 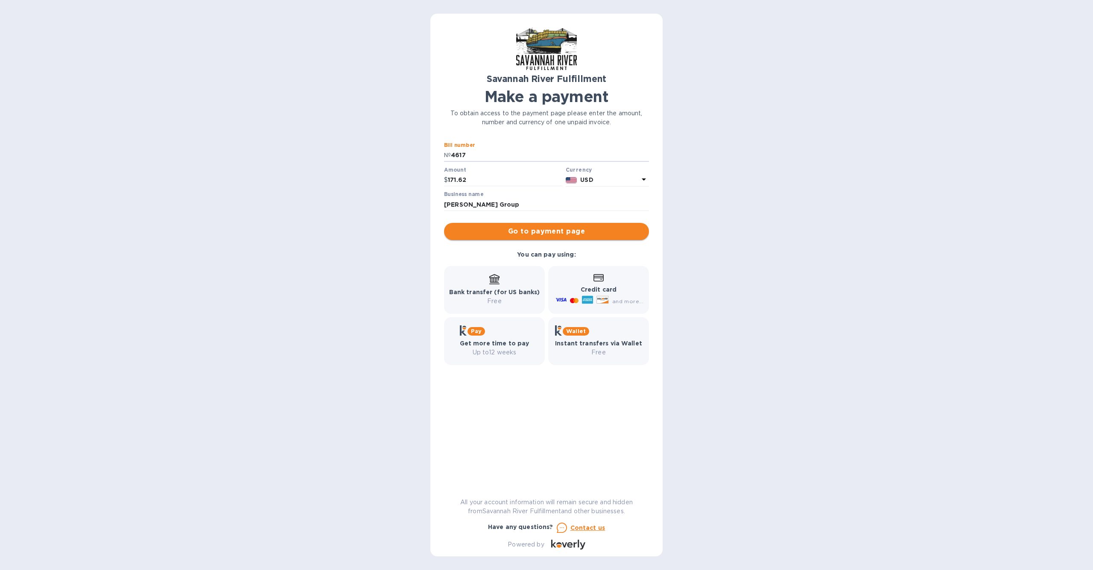 What do you see at coordinates (546, 231) in the screenshot?
I see `span: Go to payment page` at bounding box center [546, 231].